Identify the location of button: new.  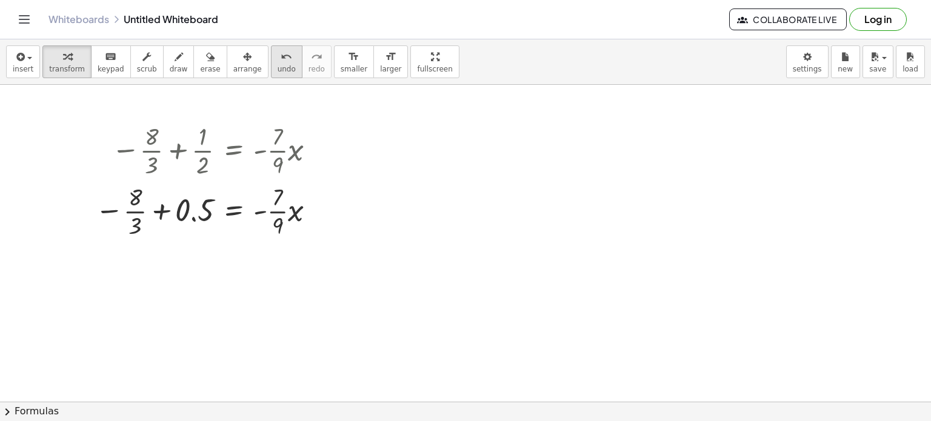
(846, 62).